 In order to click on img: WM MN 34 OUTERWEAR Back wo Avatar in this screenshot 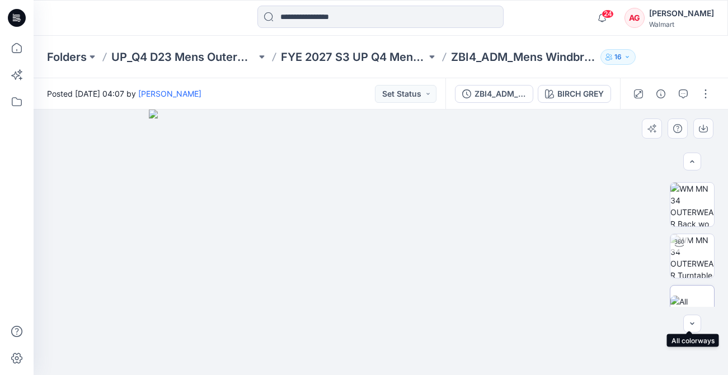, I will do `click(692, 205)`.